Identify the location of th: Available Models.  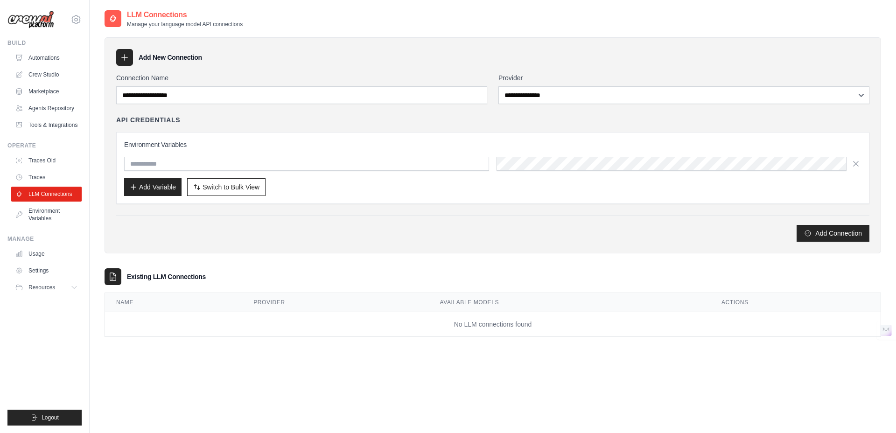
(569, 302).